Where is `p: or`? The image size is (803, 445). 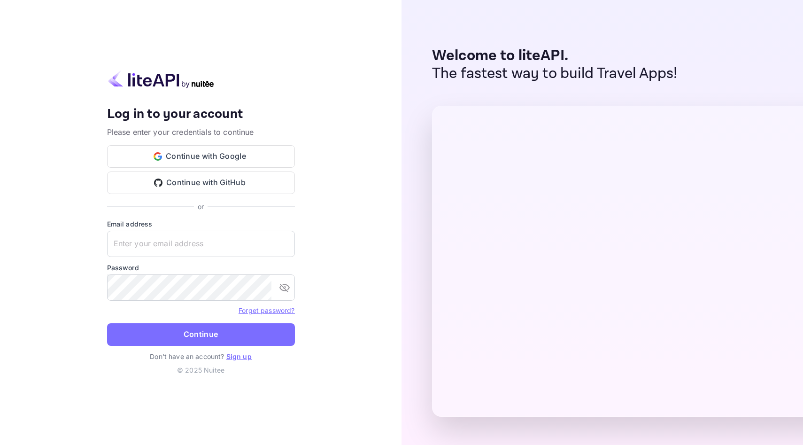 p: or is located at coordinates (200, 206).